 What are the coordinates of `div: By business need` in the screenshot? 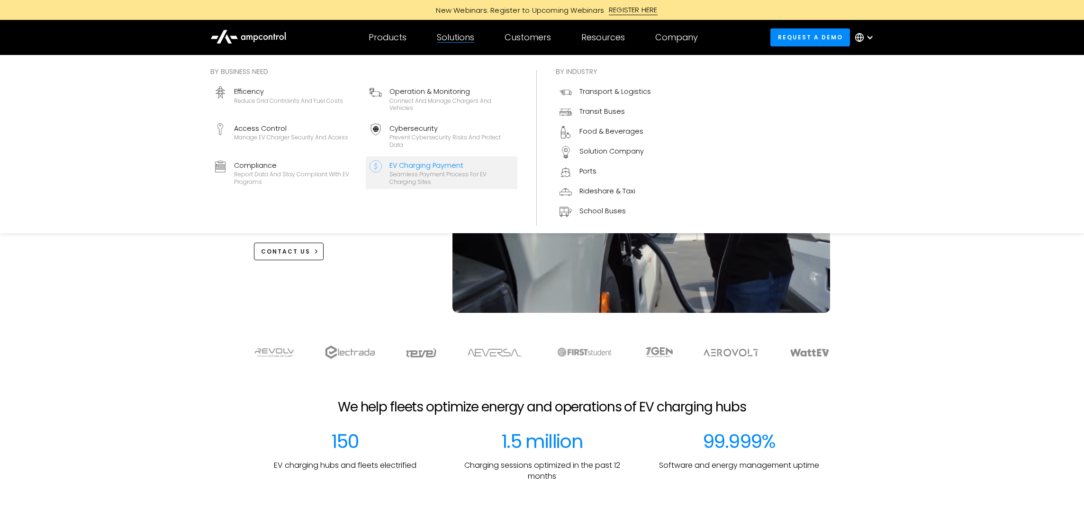 It's located at (364, 72).